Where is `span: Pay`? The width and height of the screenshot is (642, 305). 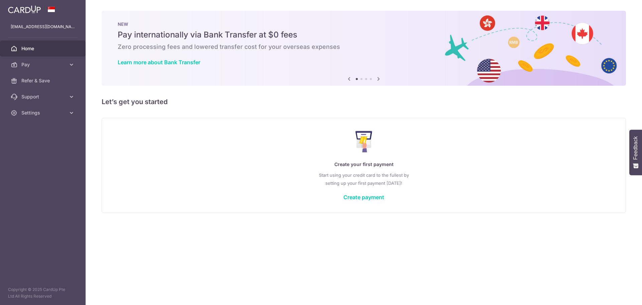
span: Pay is located at coordinates (43, 65).